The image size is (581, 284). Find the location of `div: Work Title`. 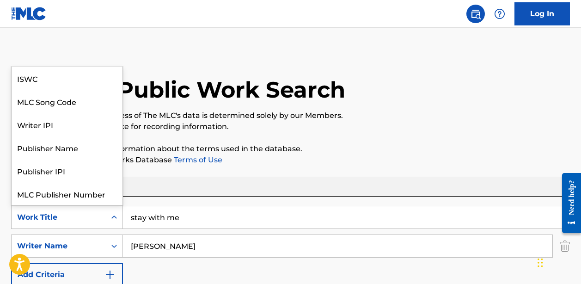

div: Work Title is located at coordinates (59, 217).